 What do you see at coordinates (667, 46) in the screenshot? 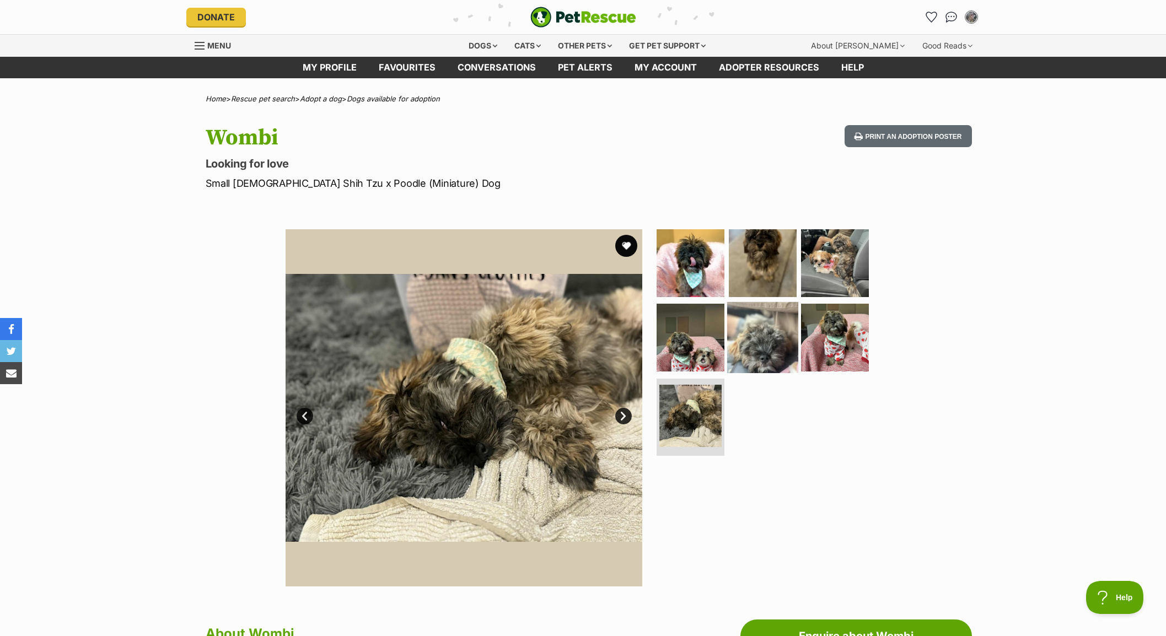
I see `div: Get pet support` at bounding box center [667, 46].